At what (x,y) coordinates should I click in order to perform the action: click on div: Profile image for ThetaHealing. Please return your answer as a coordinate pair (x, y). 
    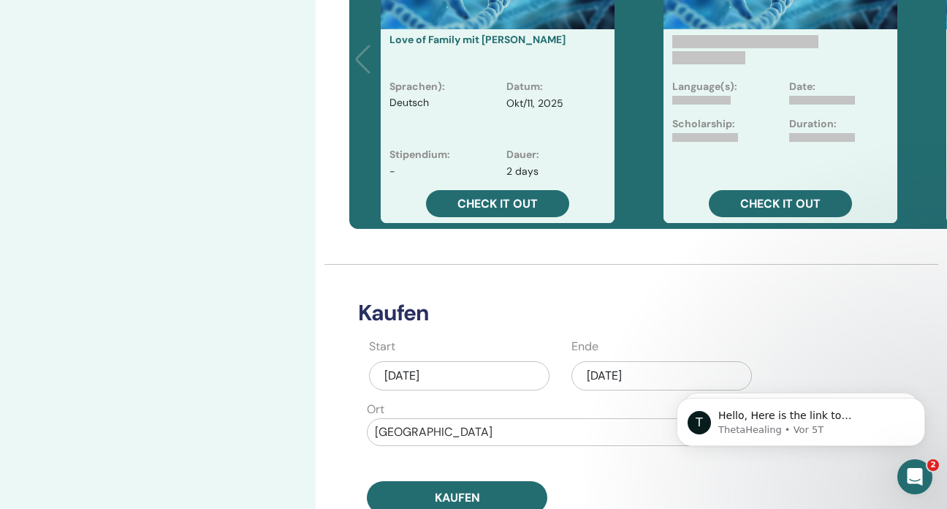
    Looking at the image, I should click on (45, 56).